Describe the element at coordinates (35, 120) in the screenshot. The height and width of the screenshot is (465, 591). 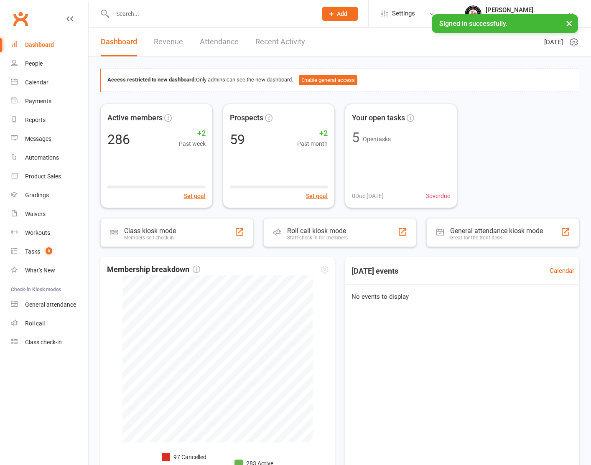
I see `div: Reports` at that location.